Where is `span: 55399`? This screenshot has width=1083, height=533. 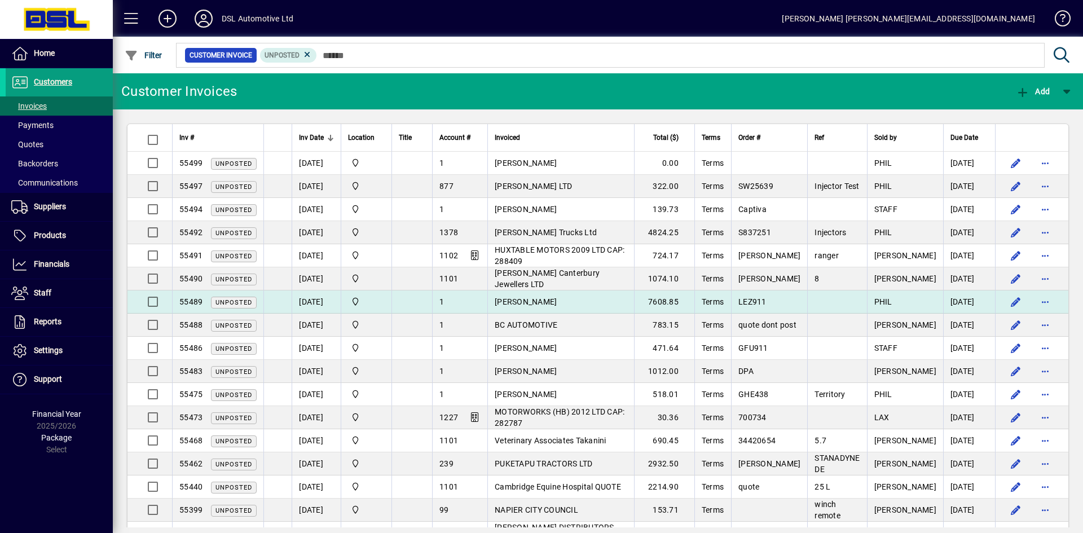
span: 55399 is located at coordinates (191, 510).